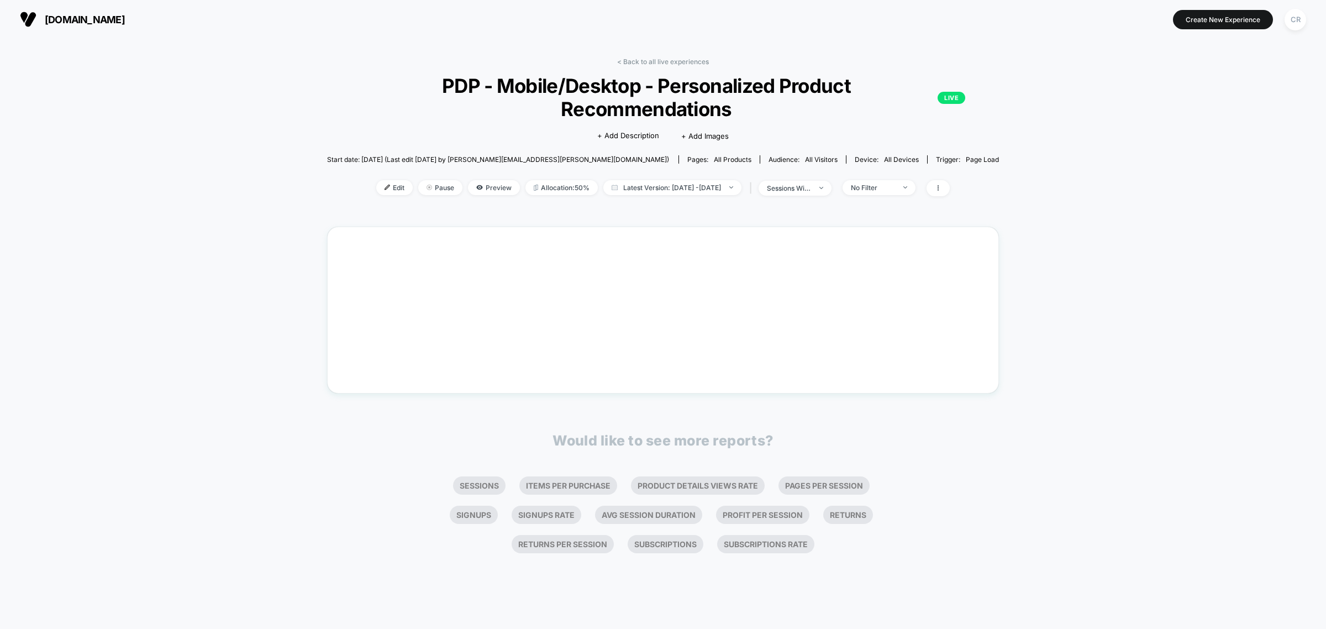  Describe the element at coordinates (665, 544) in the screenshot. I see `li: Subscriptions` at that location.